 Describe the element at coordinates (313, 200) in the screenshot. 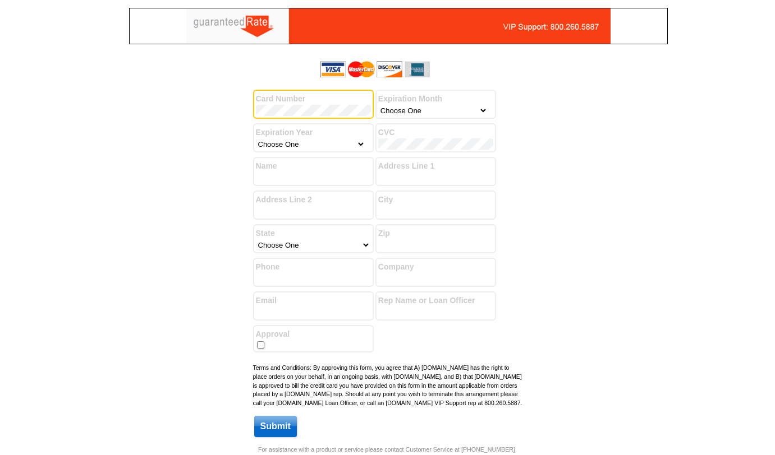

I see `label: Address Line 2` at that location.